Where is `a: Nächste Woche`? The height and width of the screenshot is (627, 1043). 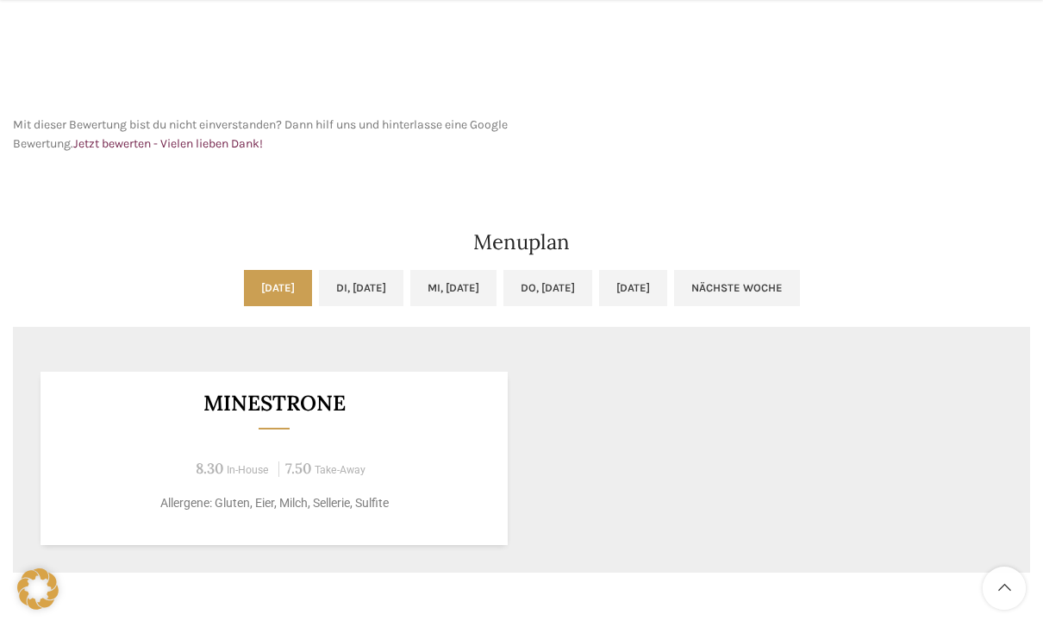
a: Nächste Woche is located at coordinates (737, 288).